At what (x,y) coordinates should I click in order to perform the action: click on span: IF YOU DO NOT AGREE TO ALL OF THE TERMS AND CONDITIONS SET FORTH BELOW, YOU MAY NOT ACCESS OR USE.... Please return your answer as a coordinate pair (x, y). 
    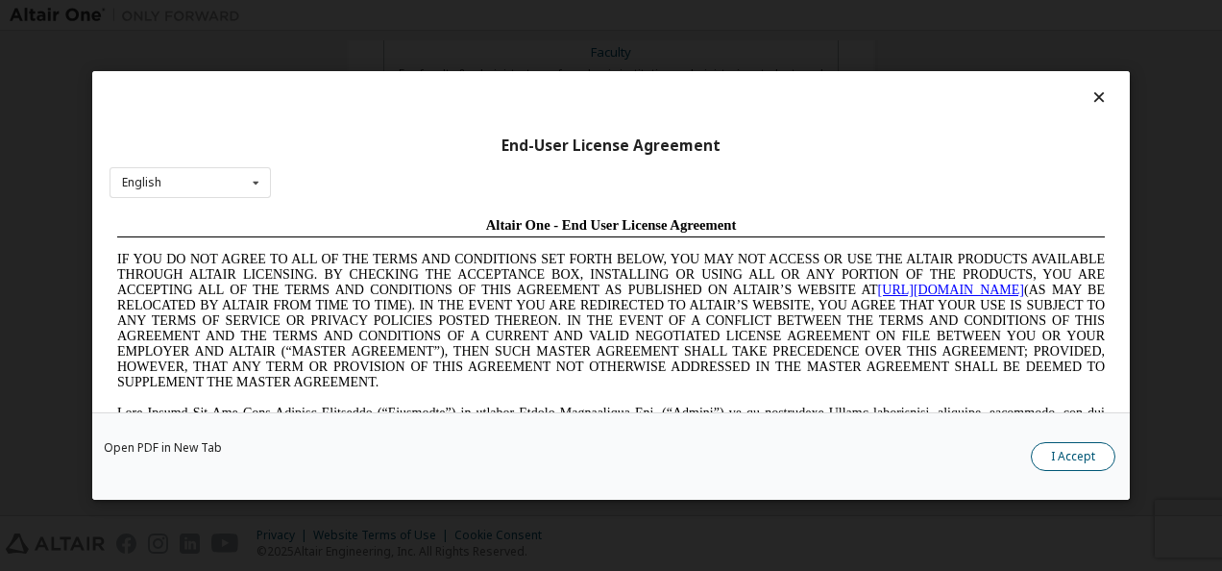
    Looking at the image, I should click on (502, 110).